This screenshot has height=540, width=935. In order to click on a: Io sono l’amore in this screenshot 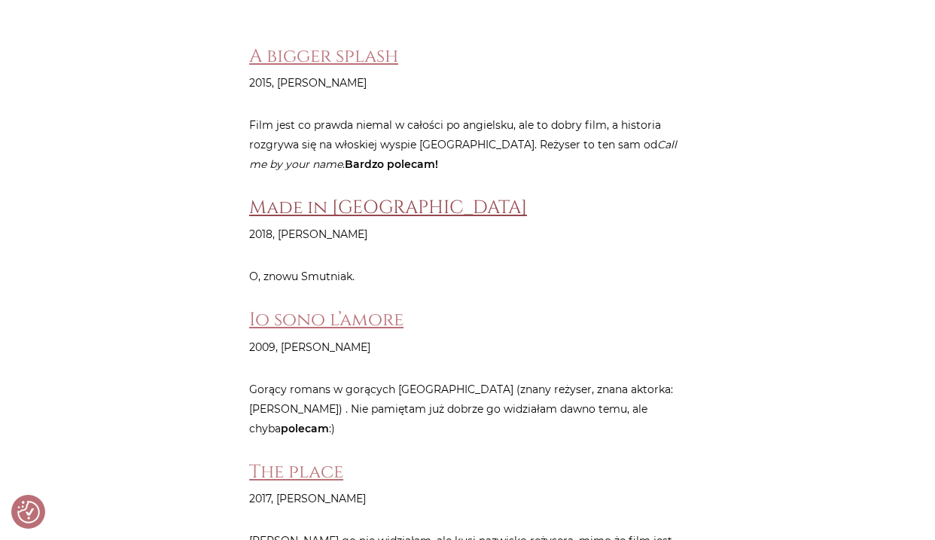, I will do `click(326, 319)`.